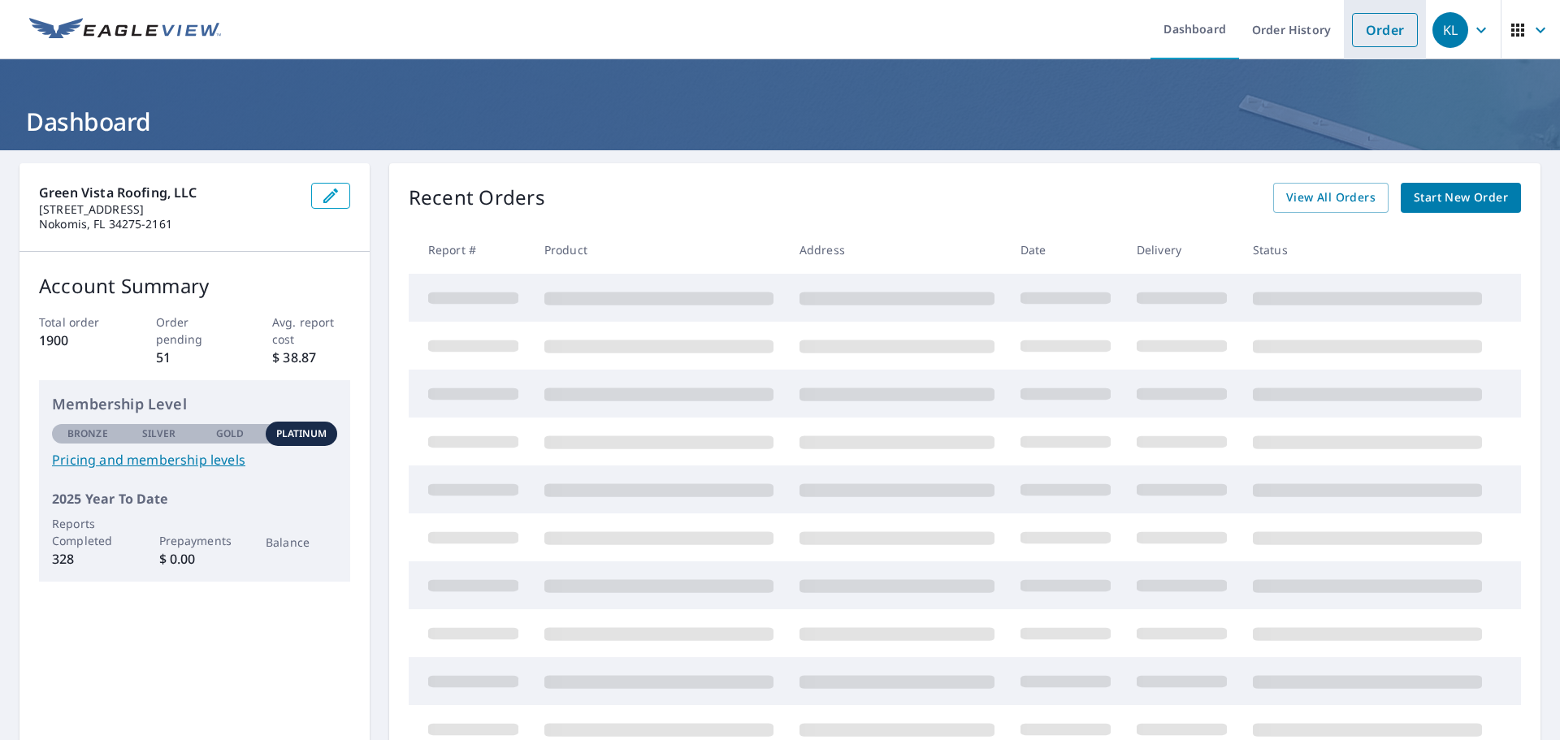  What do you see at coordinates (125, 30) in the screenshot?
I see `img: EV Logo` at bounding box center [125, 30].